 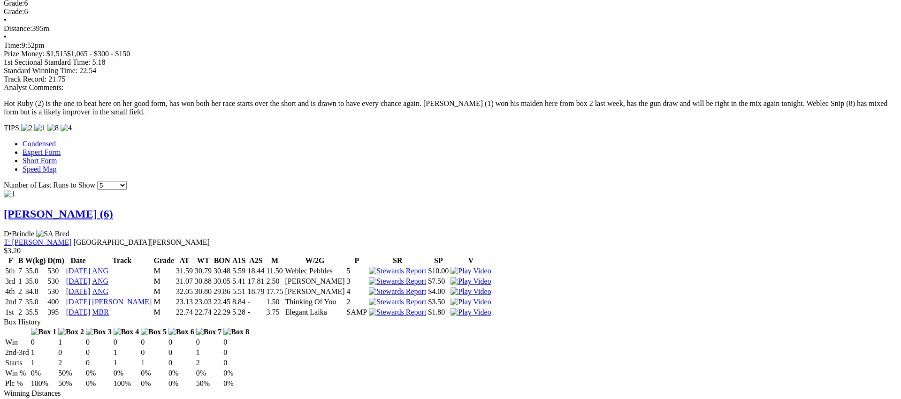 What do you see at coordinates (184, 292) in the screenshot?
I see `td: 32.05` at bounding box center [184, 292].